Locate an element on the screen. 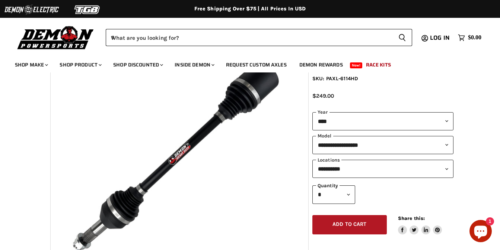  inbox-online-store-chat: Shopify online store chat is located at coordinates (480, 232).